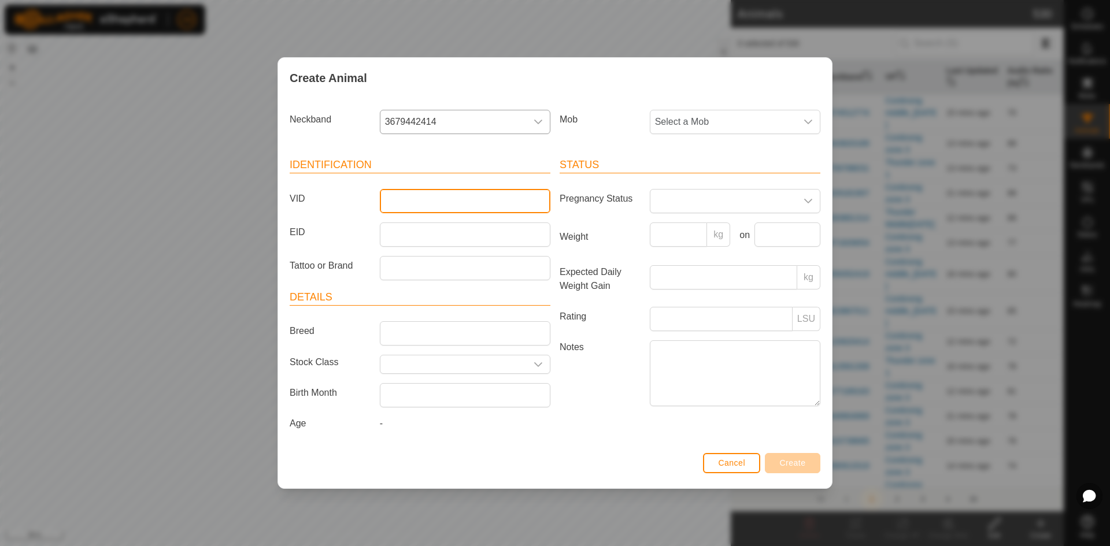 The width and height of the screenshot is (1110, 546). I want to click on label: Pregnancy Status, so click(600, 199).